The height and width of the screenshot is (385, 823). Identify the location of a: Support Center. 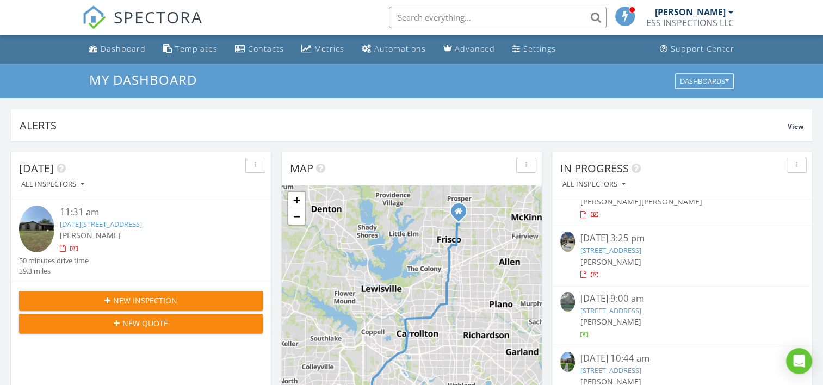
(696, 49).